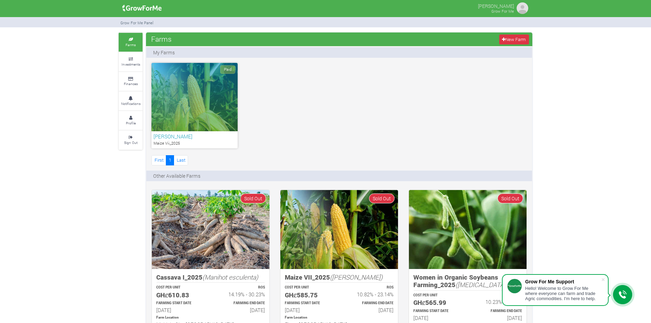 This screenshot has height=323, width=651. I want to click on h6: 10.23% - 23.48%, so click(498, 302).